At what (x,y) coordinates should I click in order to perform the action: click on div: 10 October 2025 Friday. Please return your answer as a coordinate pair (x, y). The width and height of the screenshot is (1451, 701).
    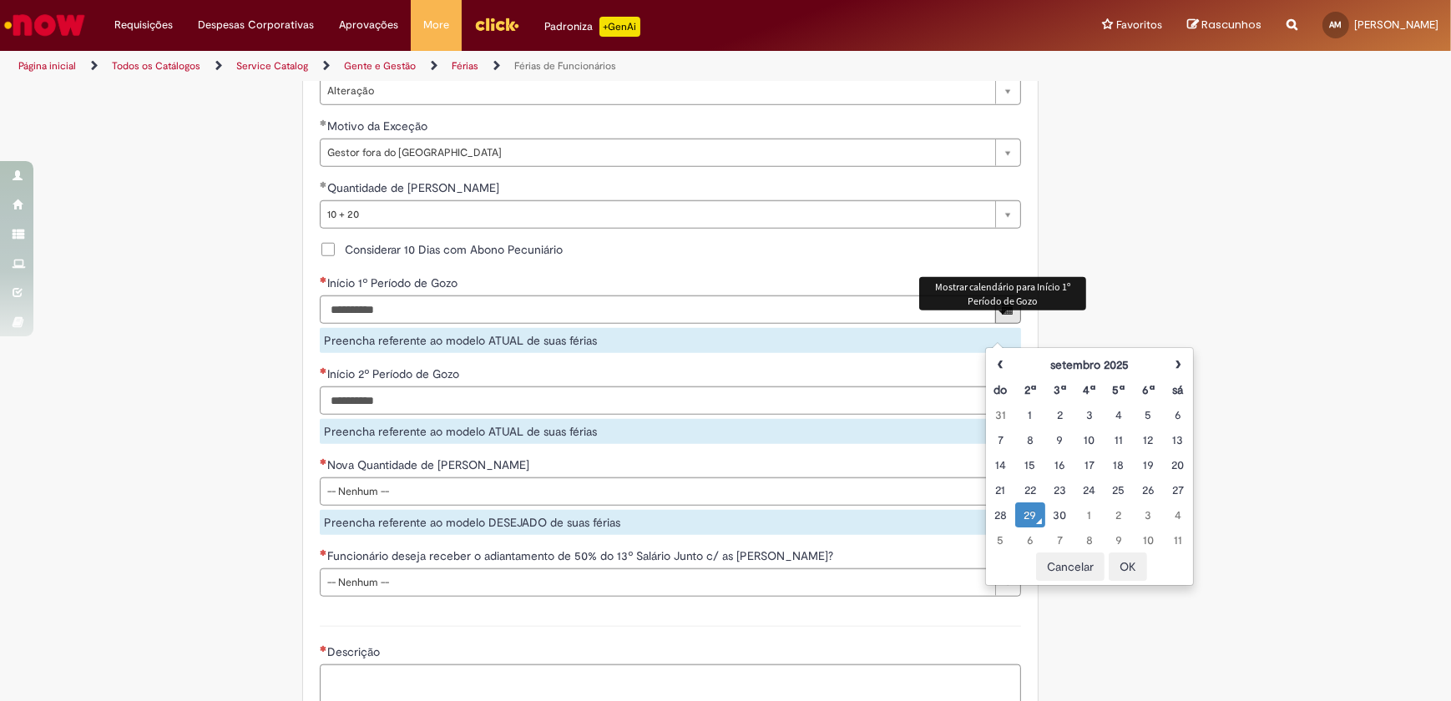
    Looking at the image, I should click on (1148, 540).